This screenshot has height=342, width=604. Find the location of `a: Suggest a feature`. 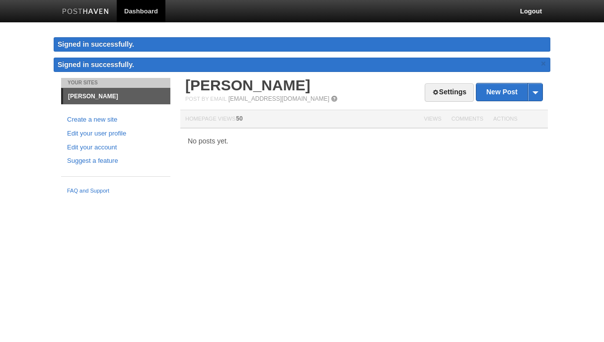

a: Suggest a feature is located at coordinates (116, 161).